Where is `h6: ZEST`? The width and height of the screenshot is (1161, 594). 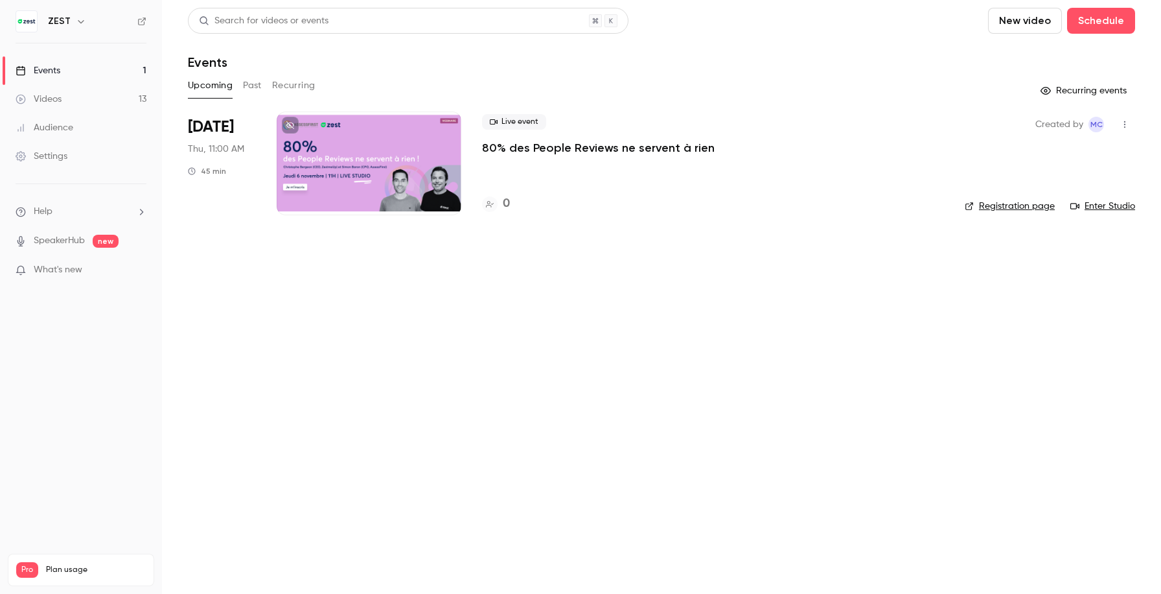 h6: ZEST is located at coordinates (59, 21).